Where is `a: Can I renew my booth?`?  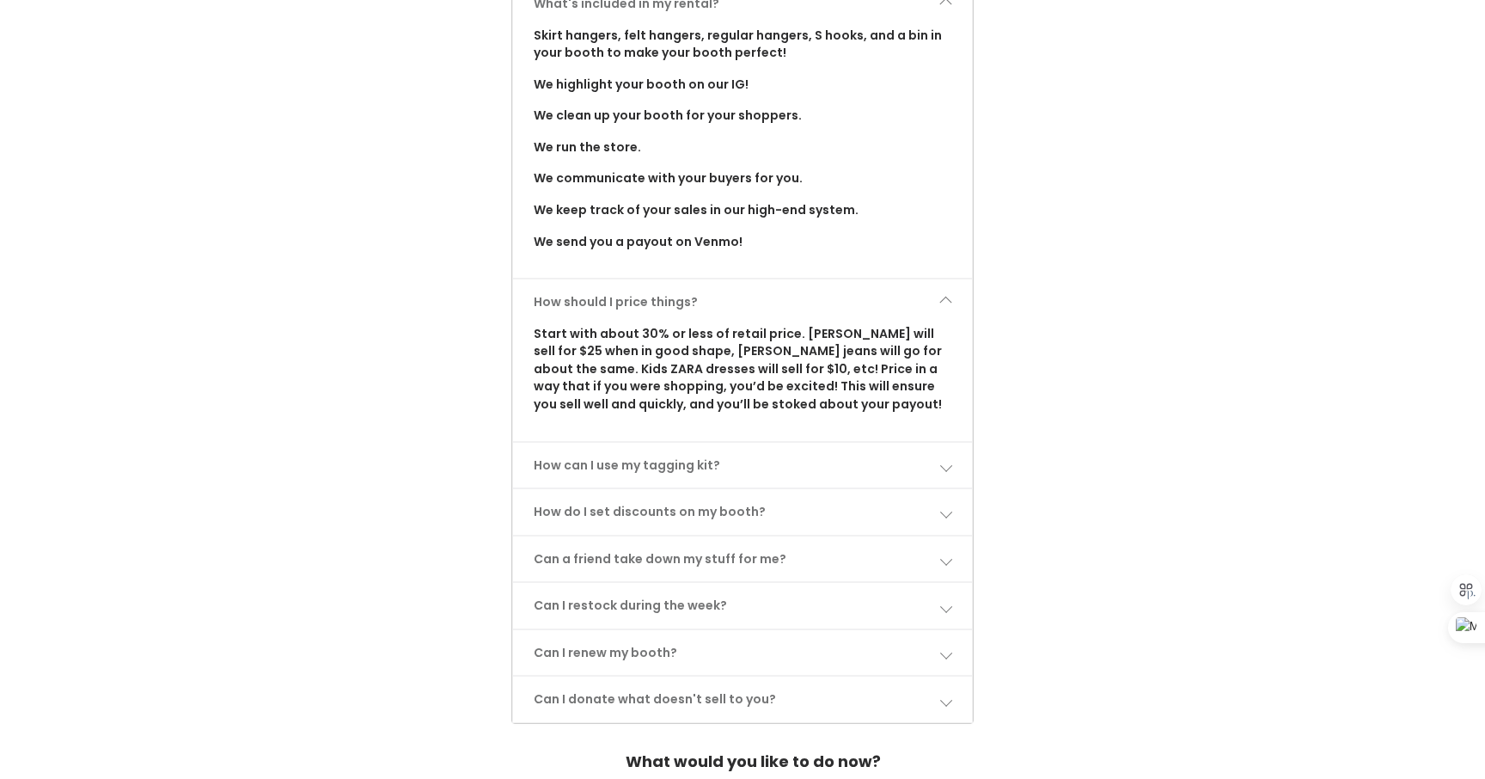
a: Can I renew my booth? is located at coordinates (742, 652).